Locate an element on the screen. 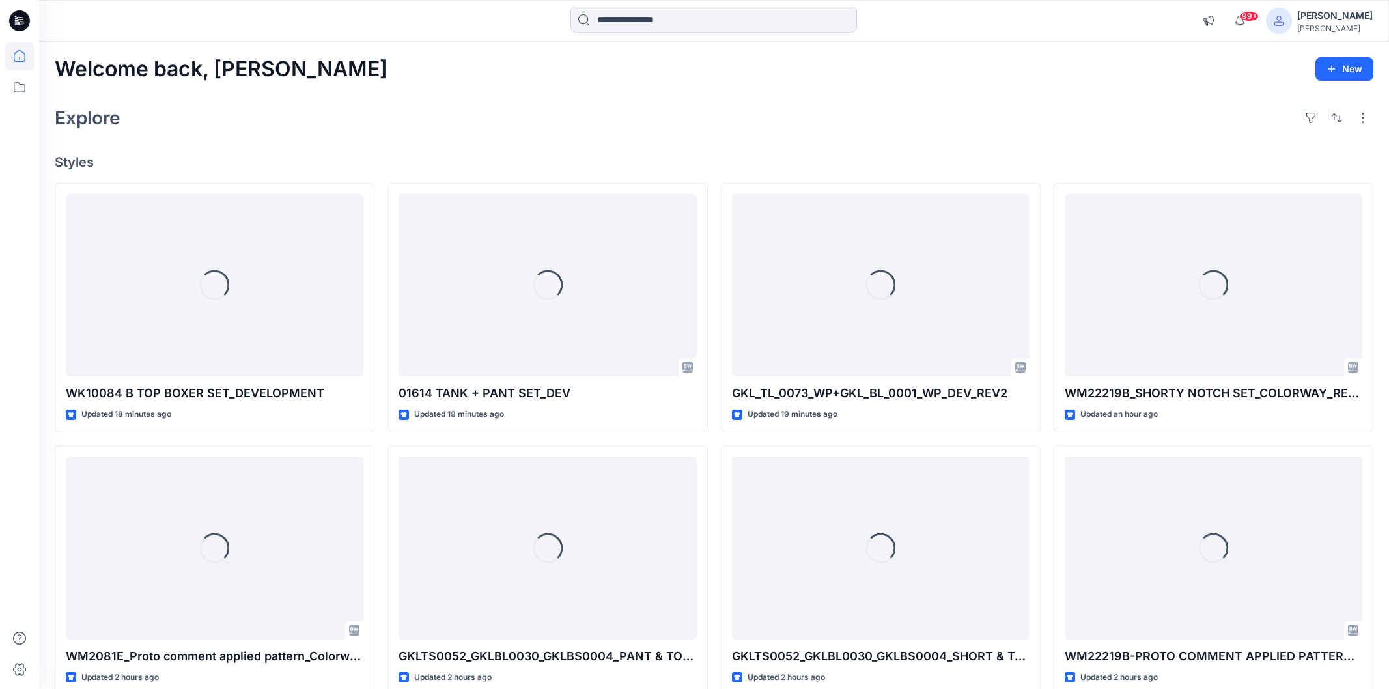 The width and height of the screenshot is (1389, 689). p: GKL_TL_0073_WP+GKL_BL_0001_WP_DEV_REV2 is located at coordinates (880, 393).